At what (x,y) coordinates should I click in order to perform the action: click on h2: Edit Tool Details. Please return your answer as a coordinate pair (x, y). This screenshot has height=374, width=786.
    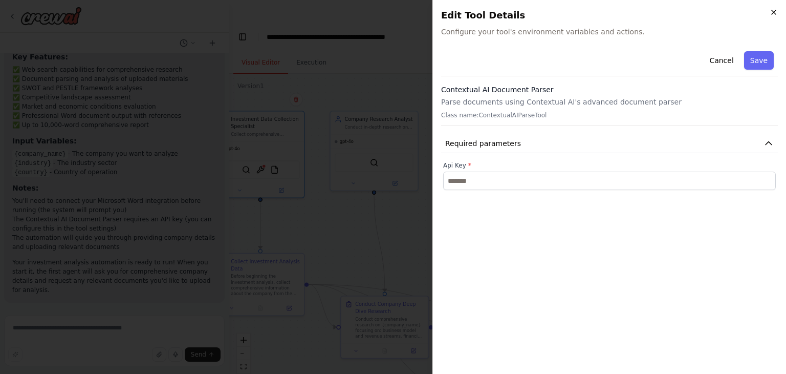
    Looking at the image, I should click on (609, 15).